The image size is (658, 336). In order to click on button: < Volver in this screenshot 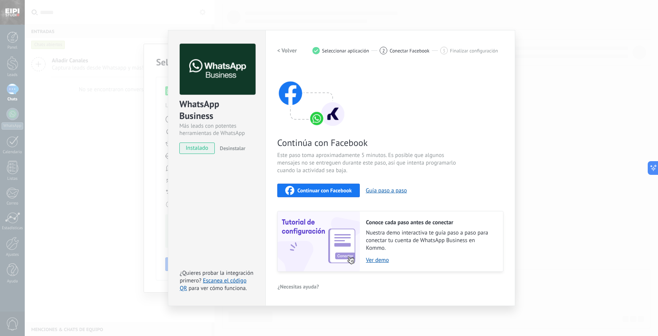, I will do `click(287, 51)`.